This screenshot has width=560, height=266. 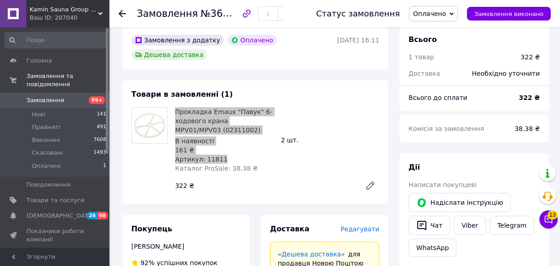 What do you see at coordinates (38, 114) in the screenshot?
I see `span: Нові` at bounding box center [38, 114].